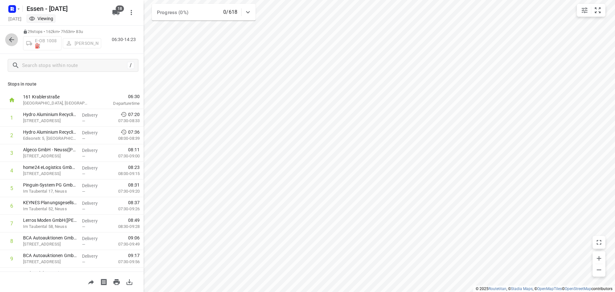  What do you see at coordinates (578, 289) in the screenshot?
I see `a: OpenStreetMap` at bounding box center [578, 289].